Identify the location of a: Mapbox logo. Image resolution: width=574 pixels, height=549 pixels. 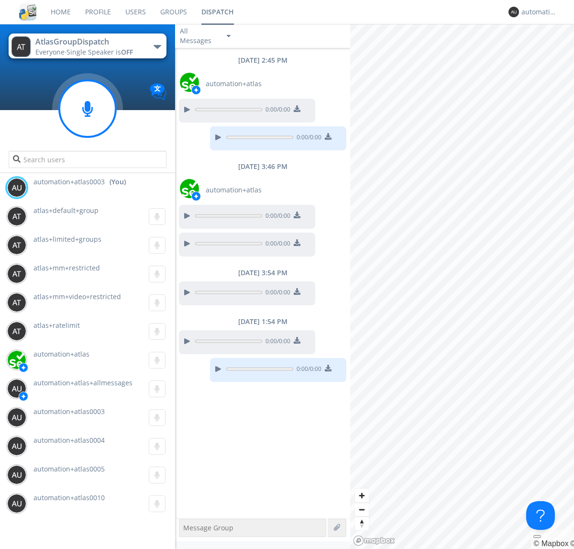
(374, 540).